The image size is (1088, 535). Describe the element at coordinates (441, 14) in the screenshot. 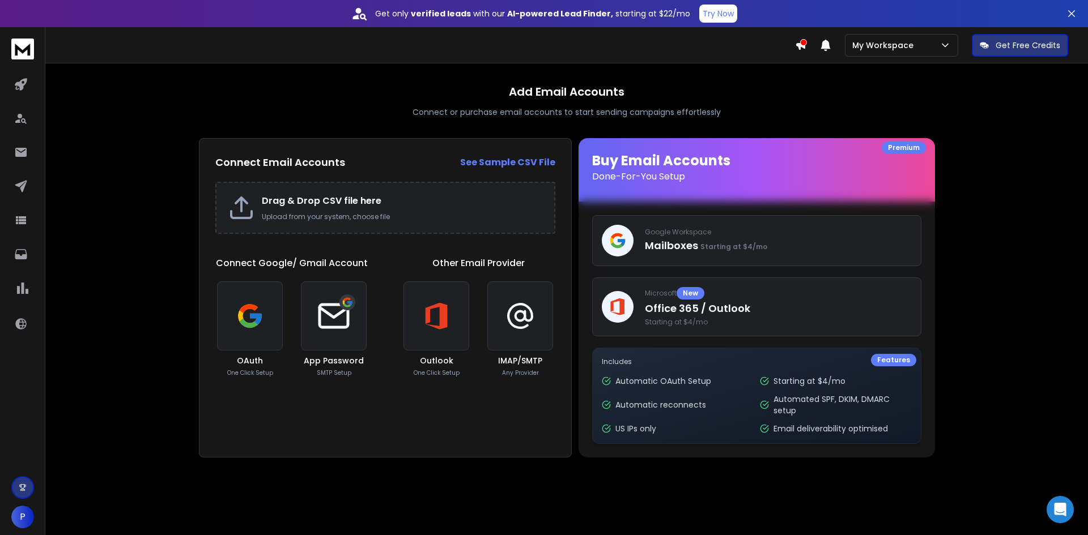

I see `strong: verified leads` at that location.